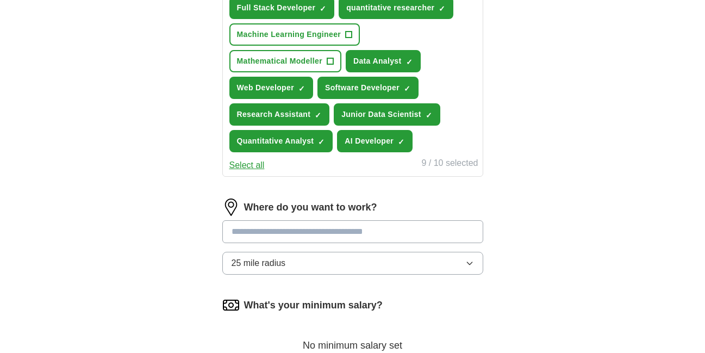  What do you see at coordinates (369, 141) in the screenshot?
I see `span: AI Developer` at bounding box center [369, 141].